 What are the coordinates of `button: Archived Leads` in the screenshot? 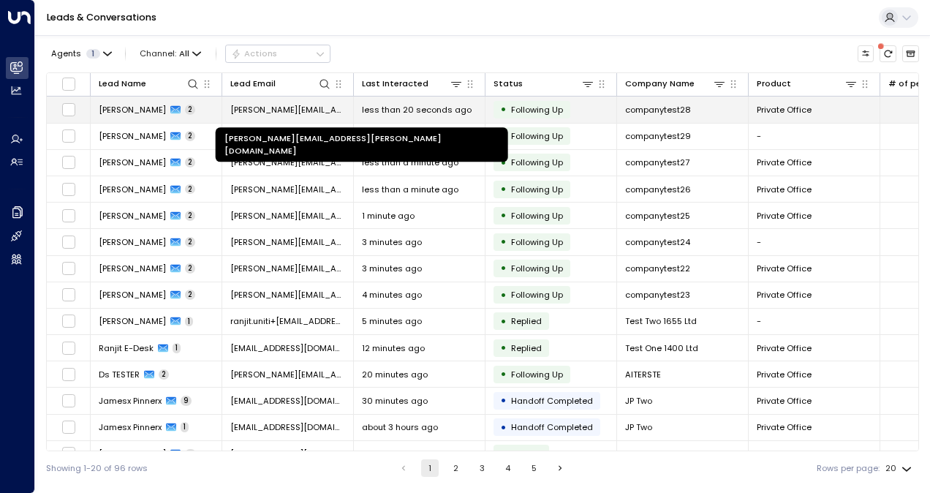 It's located at (911, 53).